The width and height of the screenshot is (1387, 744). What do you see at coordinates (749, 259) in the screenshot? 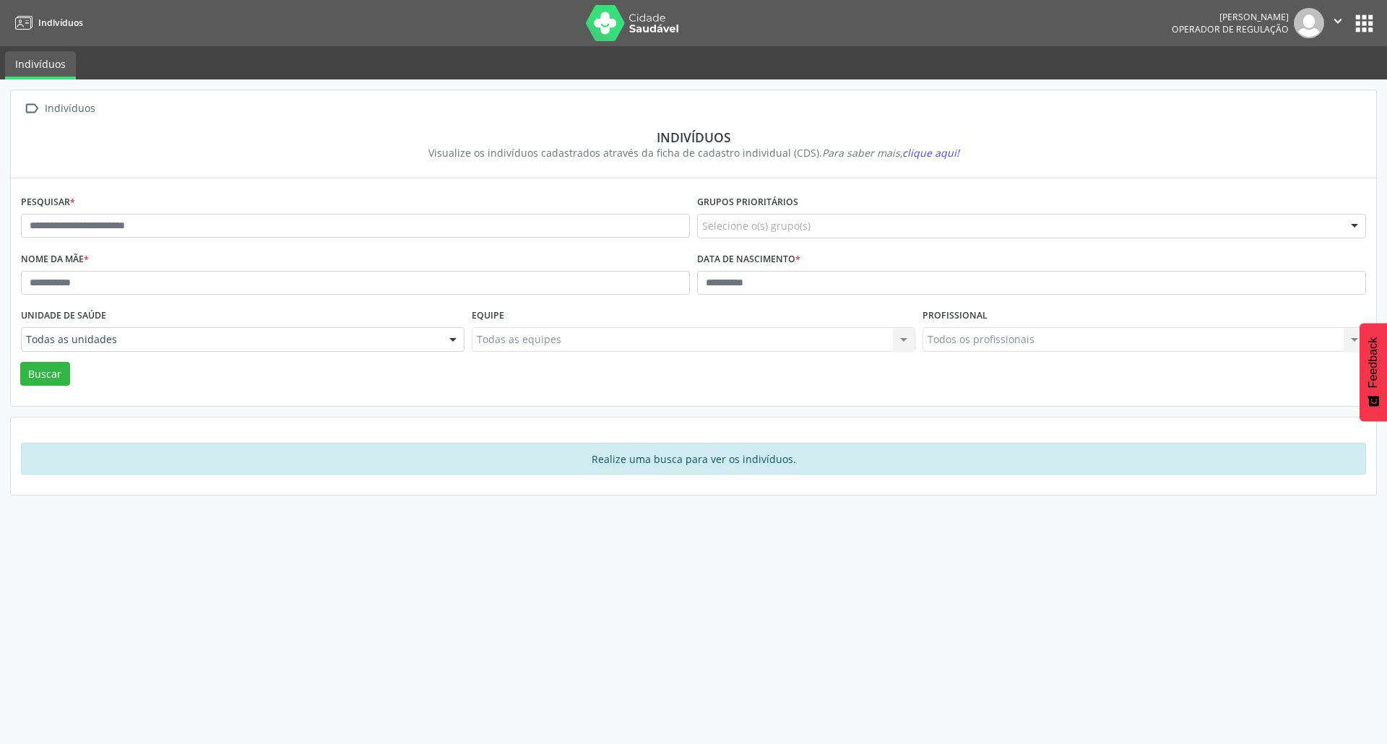
I see `label: Data de nascimento` at bounding box center [749, 259].